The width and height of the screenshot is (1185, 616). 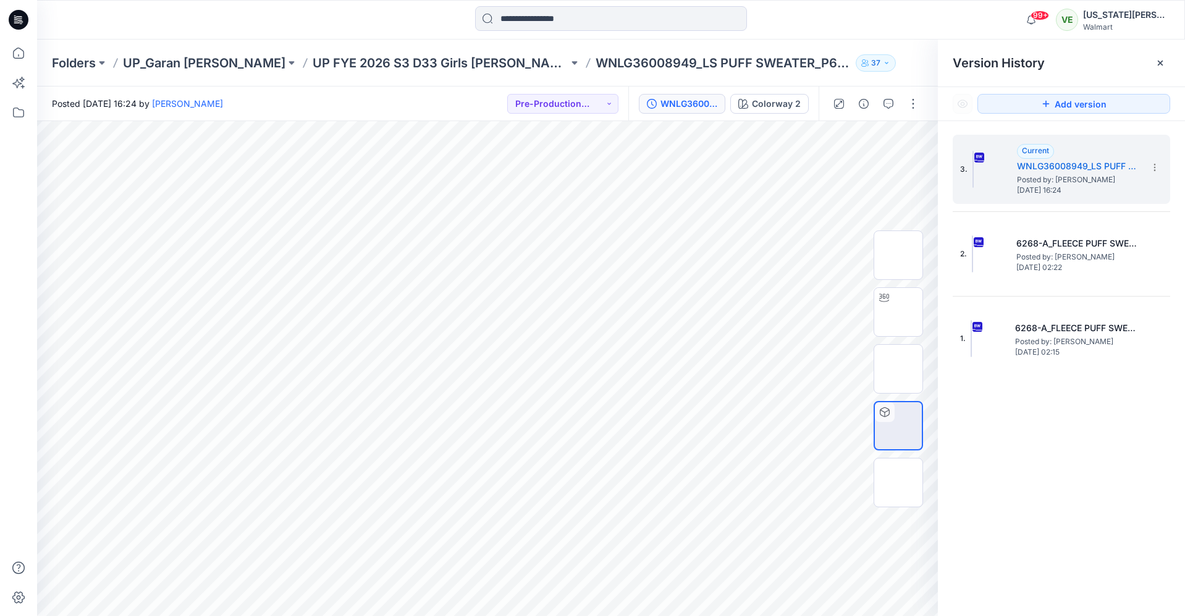 I want to click on span: 1., so click(x=963, y=339).